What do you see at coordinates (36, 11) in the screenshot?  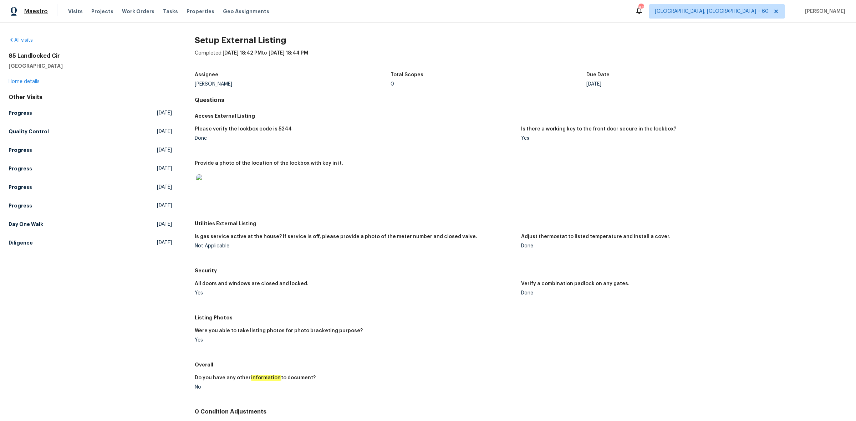 I see `span: Maestro` at bounding box center [36, 11].